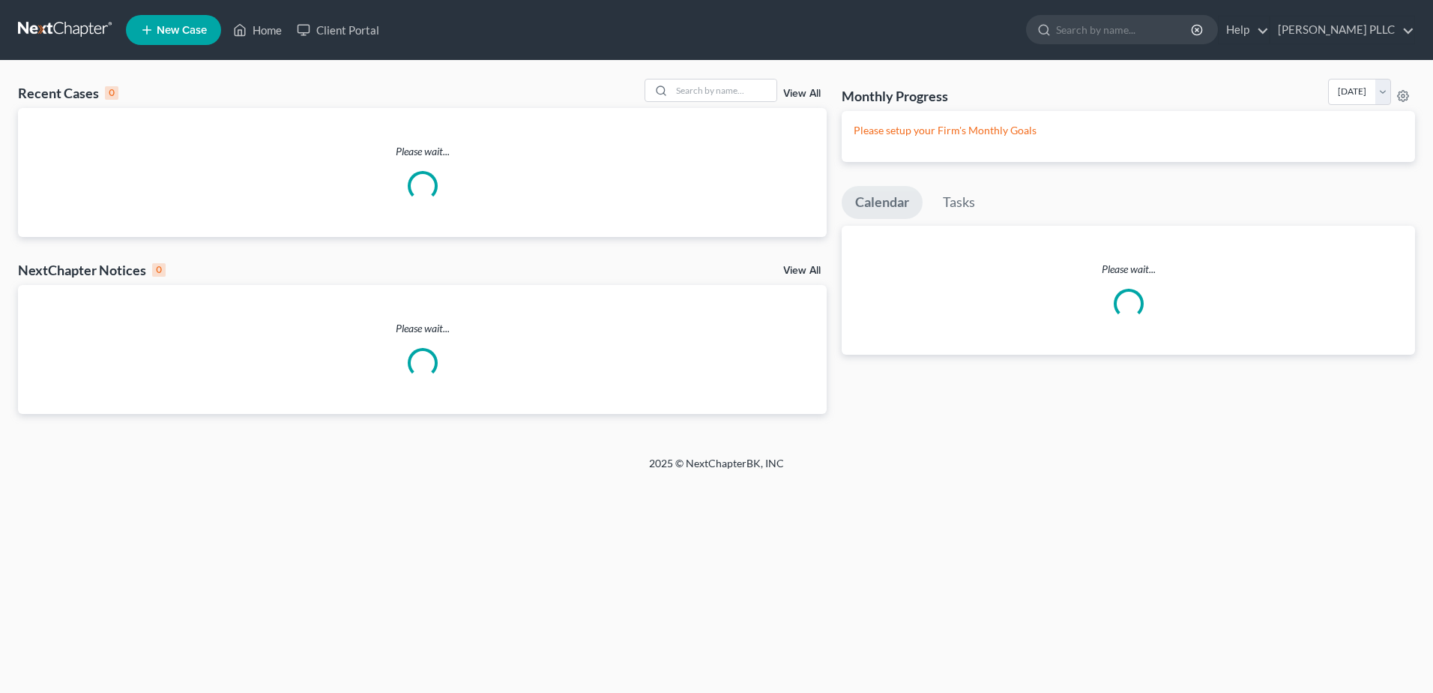 This screenshot has height=693, width=1433. I want to click on div: Recent Cases, so click(68, 93).